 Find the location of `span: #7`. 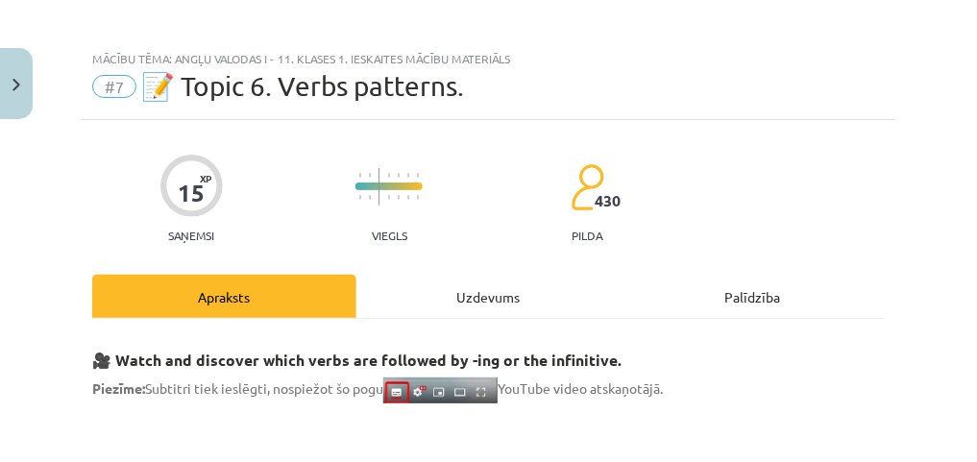

span: #7 is located at coordinates (114, 86).